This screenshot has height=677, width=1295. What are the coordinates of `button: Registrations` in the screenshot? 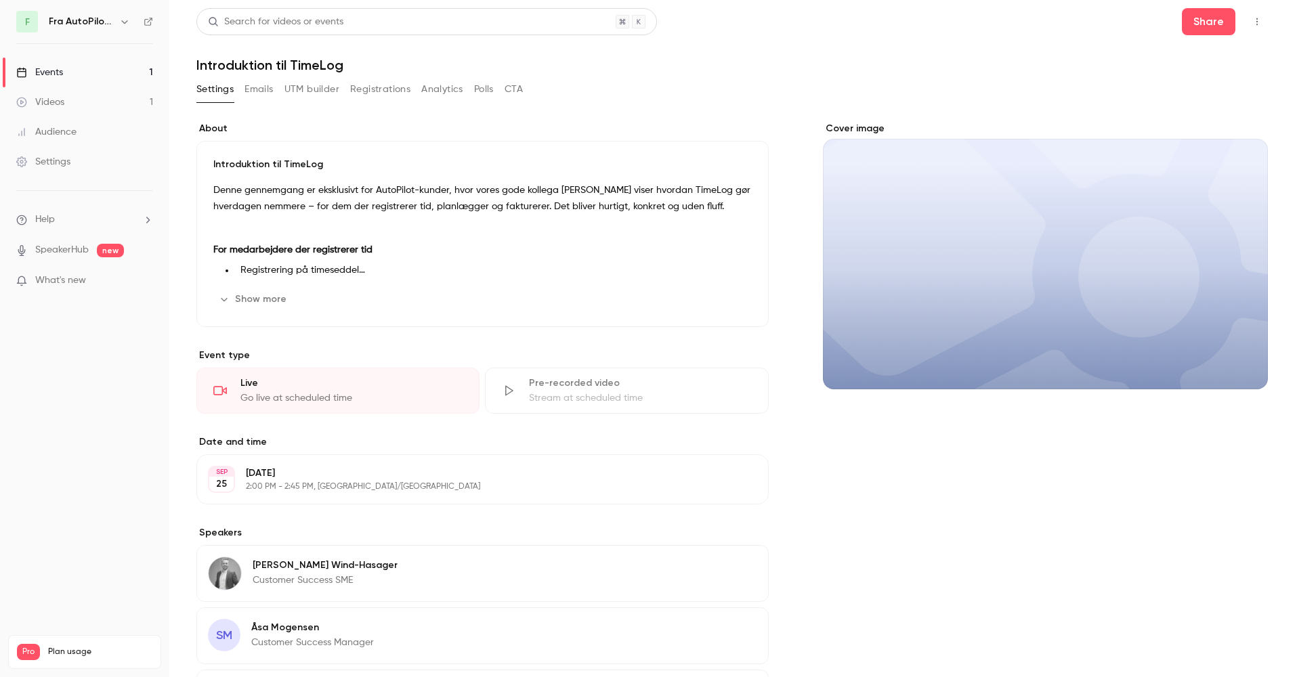 It's located at (380, 89).